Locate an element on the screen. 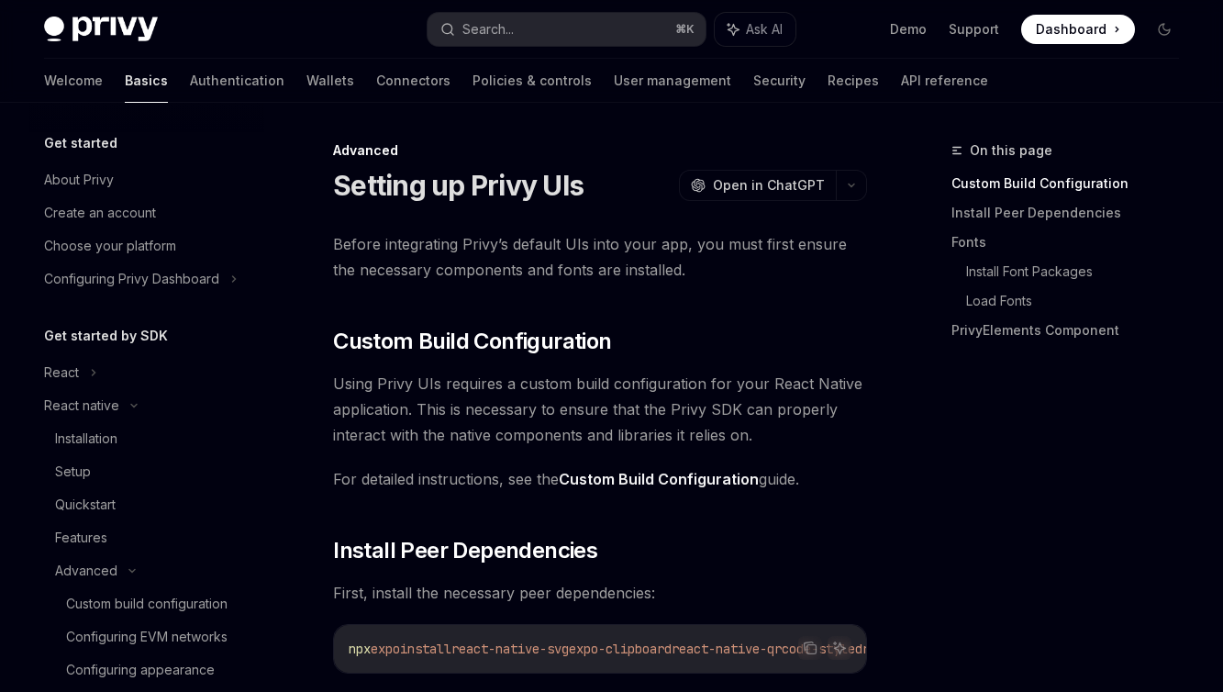 The height and width of the screenshot is (692, 1223). span: expo-clipboard is located at coordinates (620, 649).